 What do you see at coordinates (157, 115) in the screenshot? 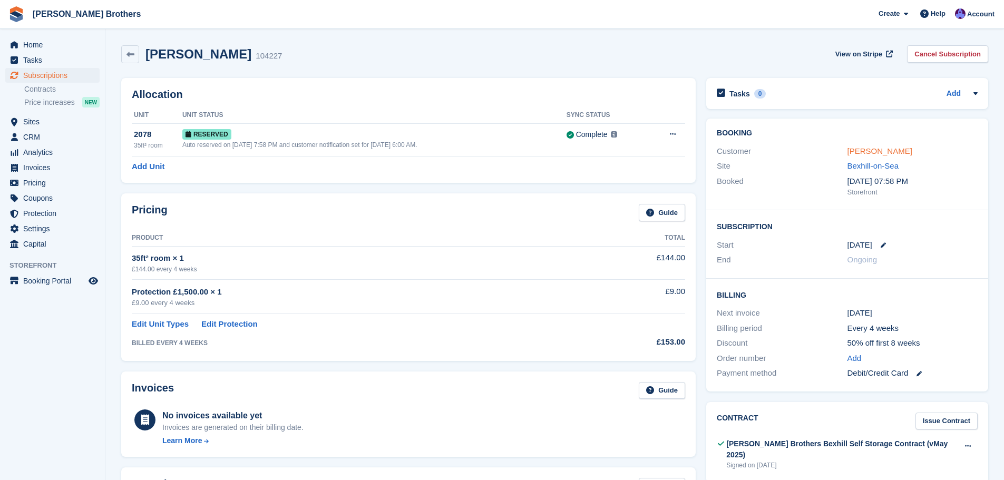
I see `th: Unit` at bounding box center [157, 115].